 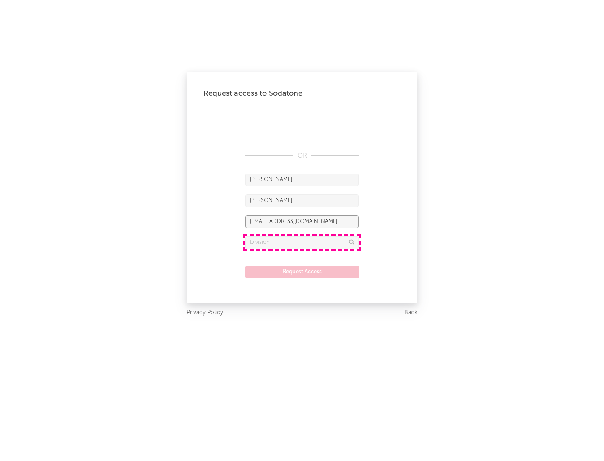 I want to click on a: Privacy Policy, so click(x=205, y=313).